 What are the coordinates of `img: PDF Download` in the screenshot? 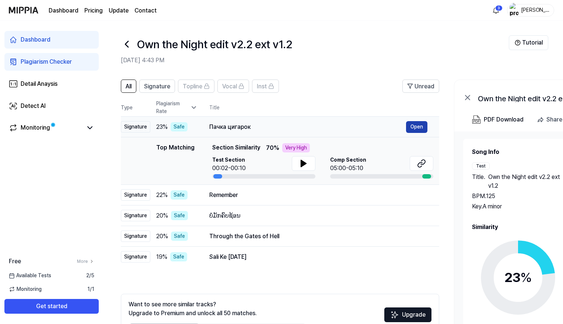 It's located at (476, 120).